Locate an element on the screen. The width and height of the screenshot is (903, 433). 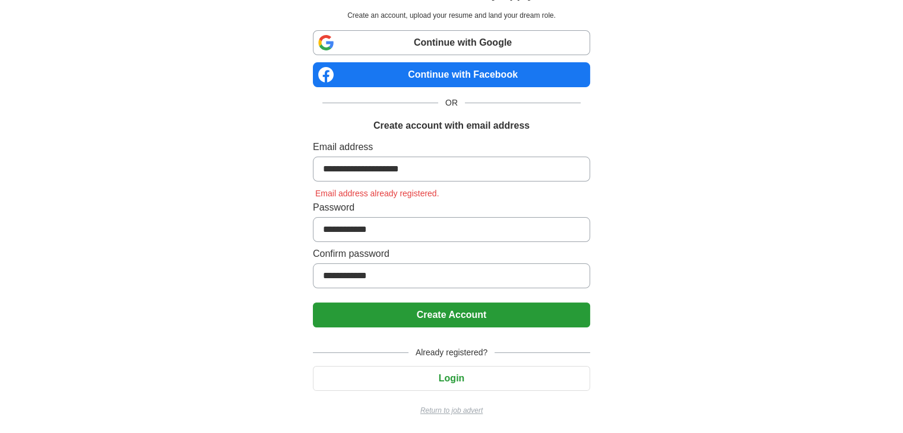
a: Continue with Google is located at coordinates (451, 43).